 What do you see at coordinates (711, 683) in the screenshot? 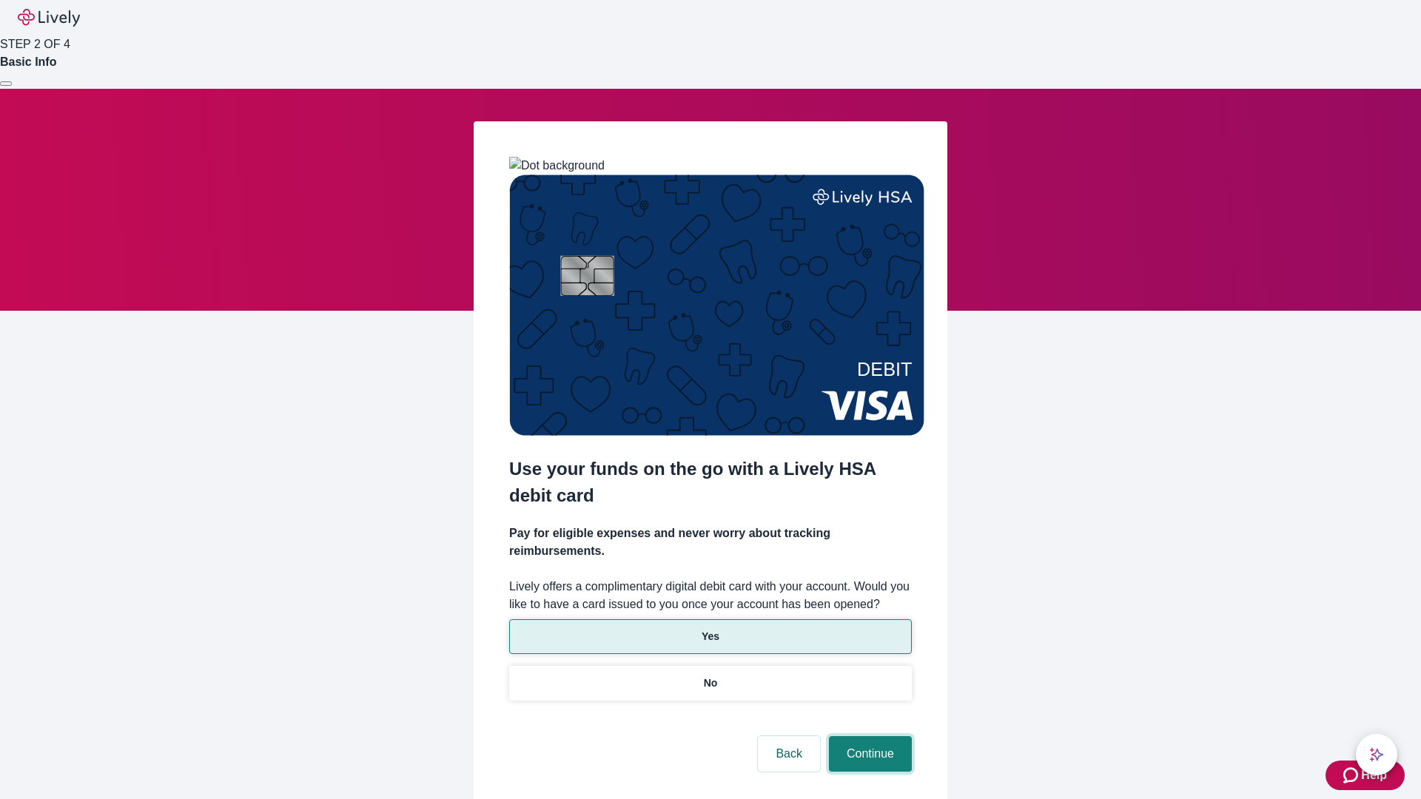
I see `button: No` at bounding box center [711, 683].